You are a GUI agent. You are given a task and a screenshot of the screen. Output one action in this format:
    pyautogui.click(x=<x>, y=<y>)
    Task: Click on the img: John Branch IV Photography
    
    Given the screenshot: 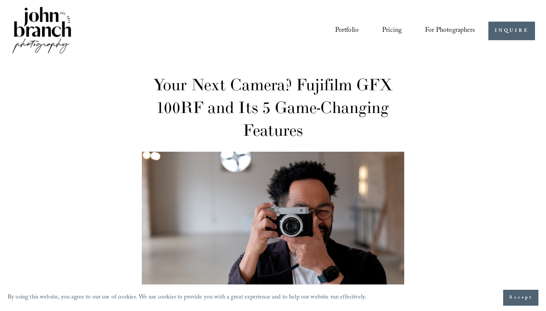 What is the action you would take?
    pyautogui.click(x=42, y=31)
    